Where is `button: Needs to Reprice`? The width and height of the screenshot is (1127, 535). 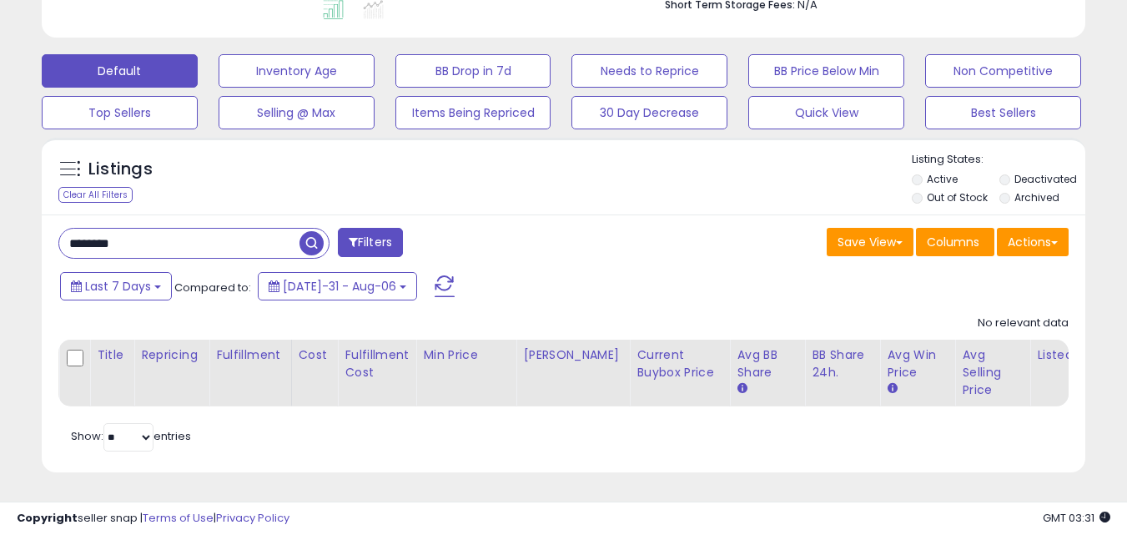
button: Needs to Reprice is located at coordinates (649, 71).